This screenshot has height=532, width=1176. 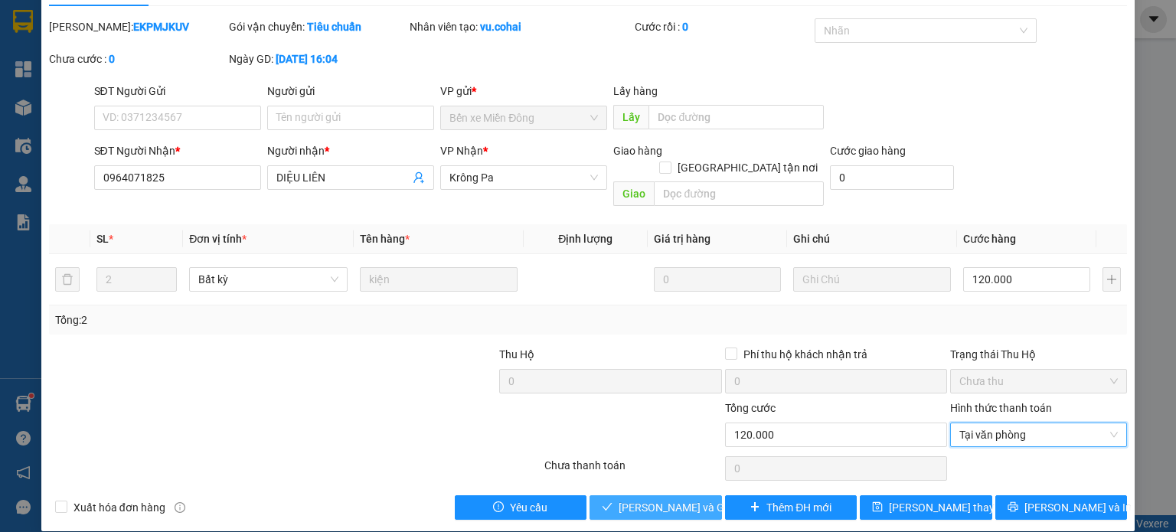 What do you see at coordinates (351, 91) in the screenshot?
I see `div: Người gửi` at bounding box center [351, 91].